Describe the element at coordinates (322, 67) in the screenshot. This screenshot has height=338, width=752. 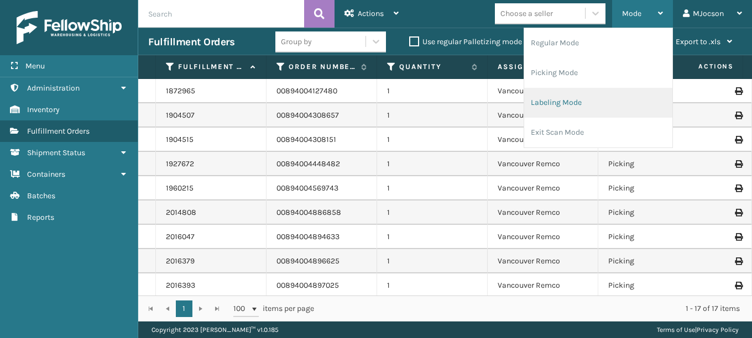
I see `label: Order Number` at that location.